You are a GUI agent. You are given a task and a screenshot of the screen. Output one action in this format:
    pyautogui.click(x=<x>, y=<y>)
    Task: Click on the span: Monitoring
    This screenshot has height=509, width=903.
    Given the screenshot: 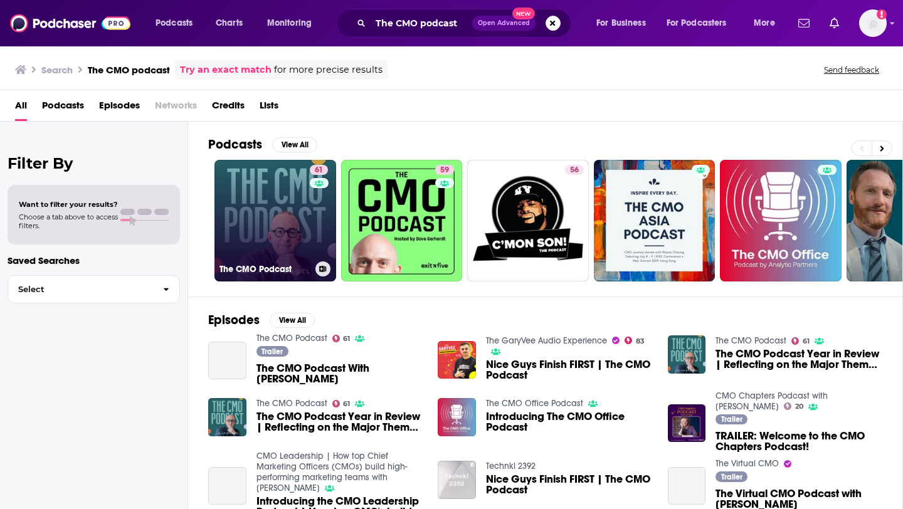 What is the action you would take?
    pyautogui.click(x=289, y=23)
    